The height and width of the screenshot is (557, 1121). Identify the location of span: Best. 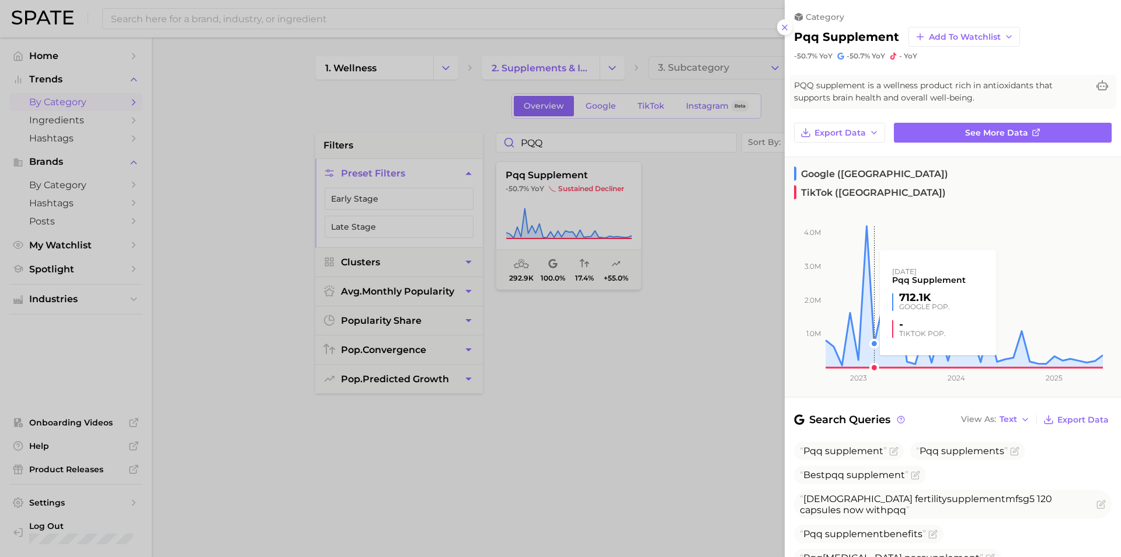
(854, 474).